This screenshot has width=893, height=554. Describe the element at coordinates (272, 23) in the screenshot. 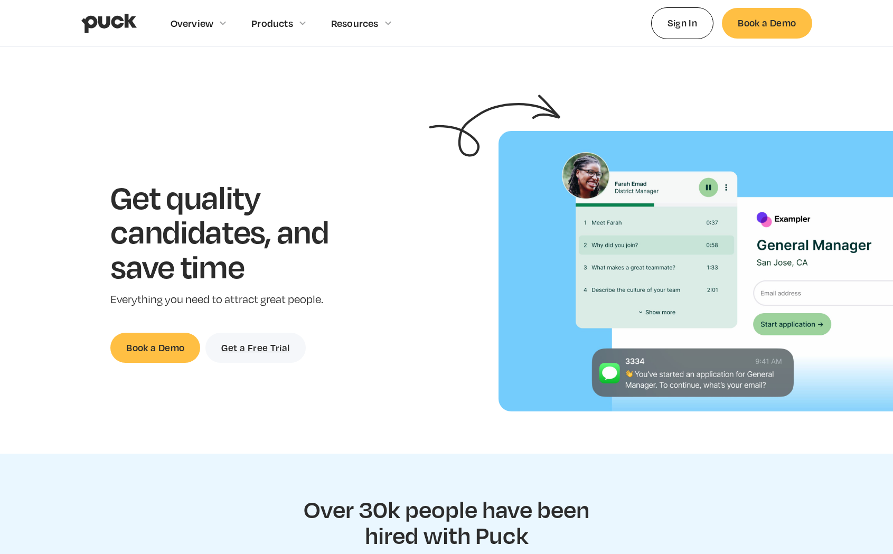

I see `div: Products` at that location.